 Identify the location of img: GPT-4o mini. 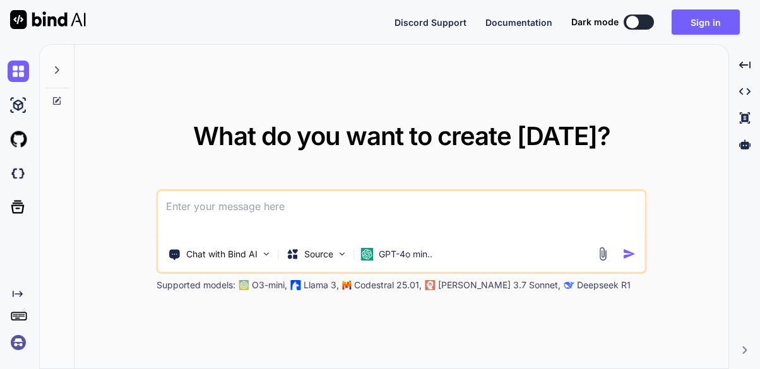
(368, 255).